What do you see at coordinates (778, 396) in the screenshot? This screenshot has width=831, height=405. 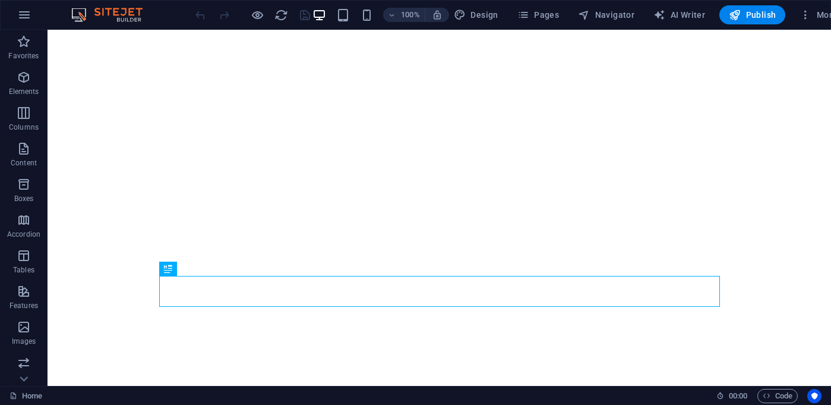 I see `button: Code` at bounding box center [778, 396].